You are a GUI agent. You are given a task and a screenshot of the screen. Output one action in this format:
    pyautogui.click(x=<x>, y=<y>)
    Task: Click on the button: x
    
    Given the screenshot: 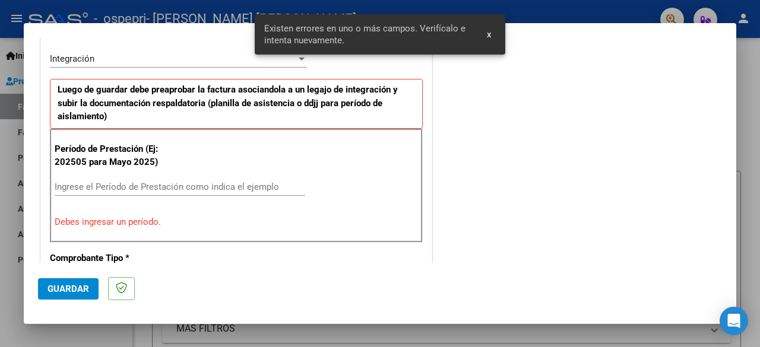 What is the action you would take?
    pyautogui.click(x=489, y=34)
    